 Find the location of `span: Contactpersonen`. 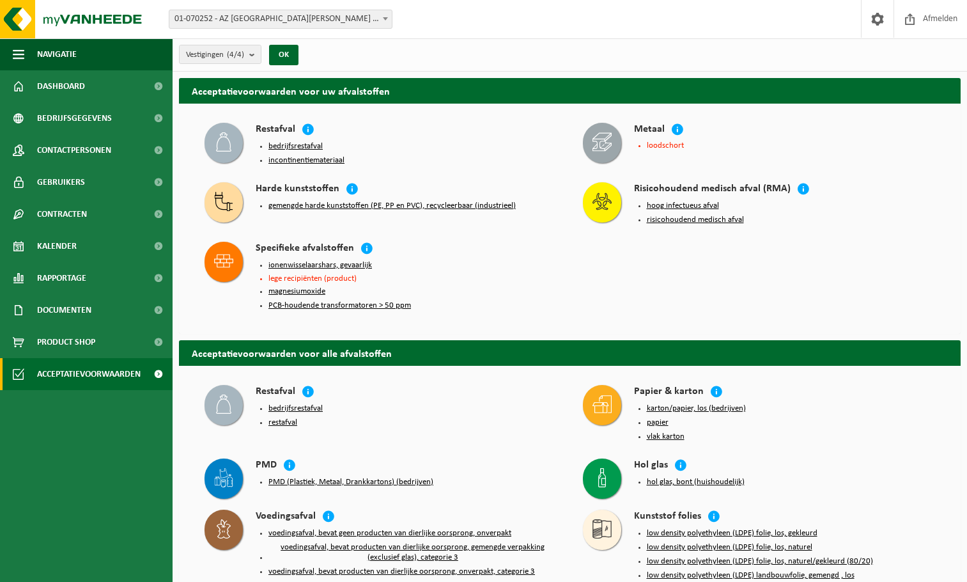

span: Contactpersonen is located at coordinates (74, 150).